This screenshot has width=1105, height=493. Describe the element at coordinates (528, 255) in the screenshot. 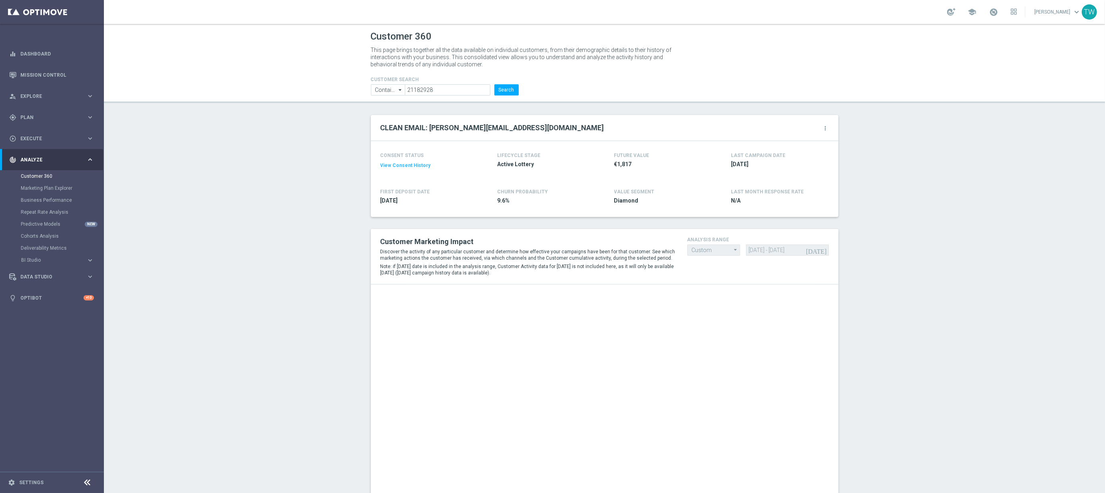

I see `p: Discover the activity of any particular customer and determine how effective your campaigns have ...` at that location.